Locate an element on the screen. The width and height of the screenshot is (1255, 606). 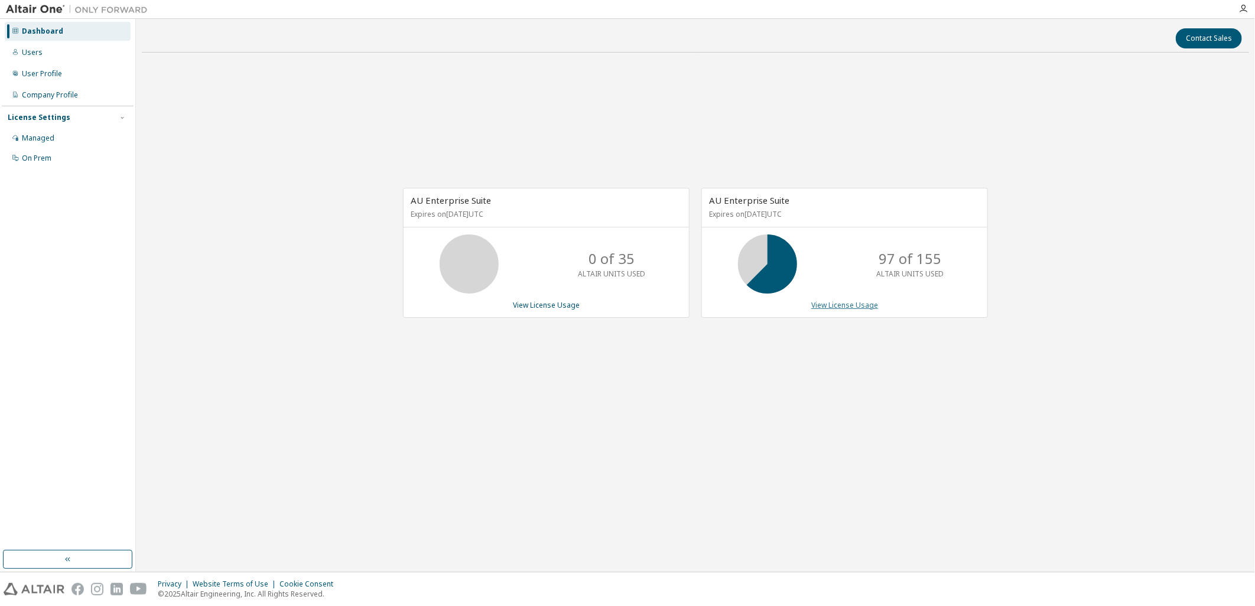
div: Company Profile is located at coordinates (50, 95).